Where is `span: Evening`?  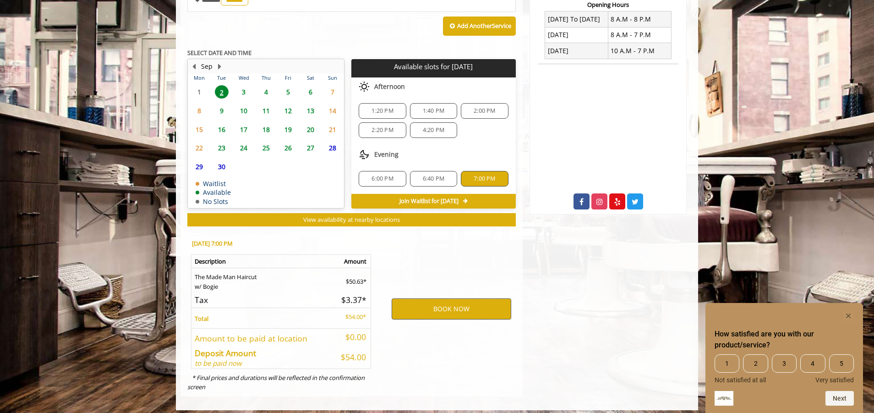 span: Evening is located at coordinates (386, 154).